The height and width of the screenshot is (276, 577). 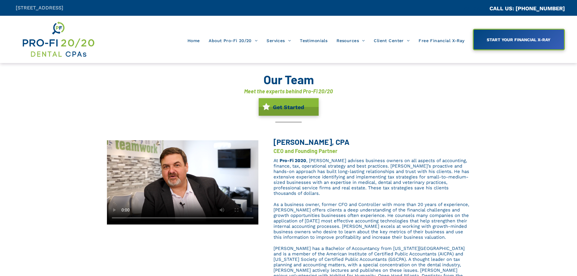 I want to click on span: At, so click(x=276, y=161).